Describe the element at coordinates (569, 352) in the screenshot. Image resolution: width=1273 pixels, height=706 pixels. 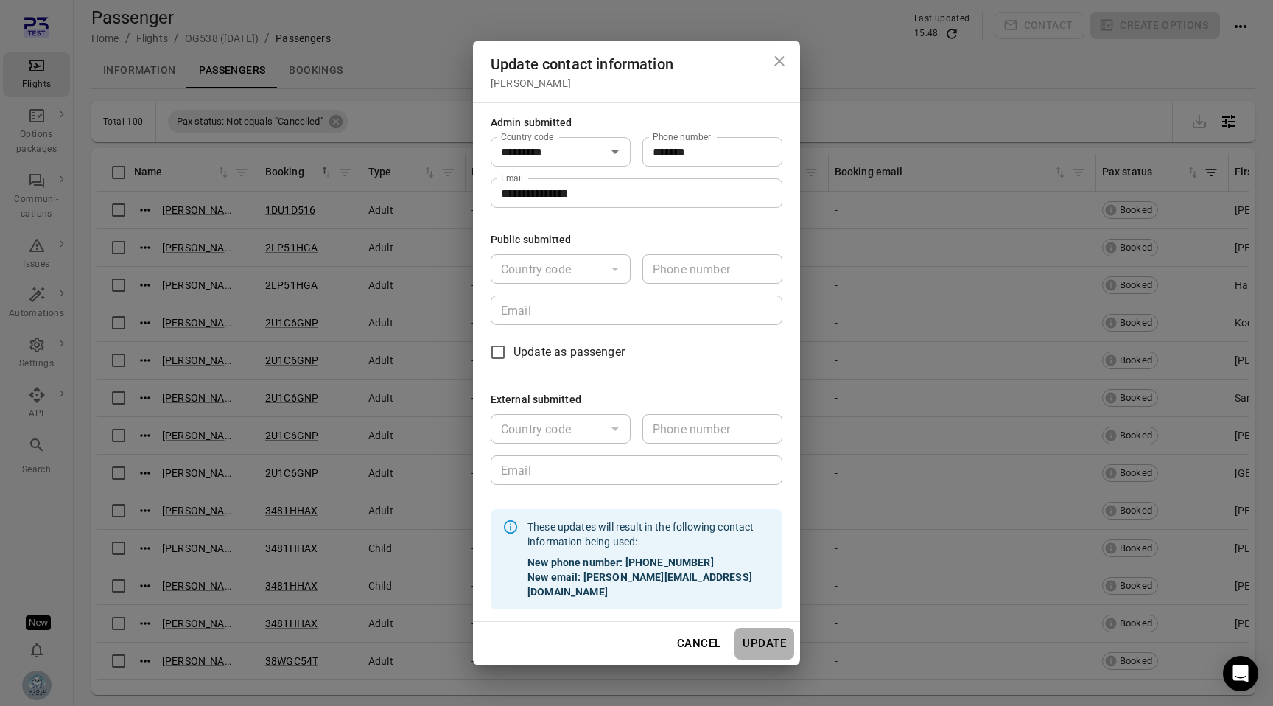
I see `span: Update as passenger` at that location.